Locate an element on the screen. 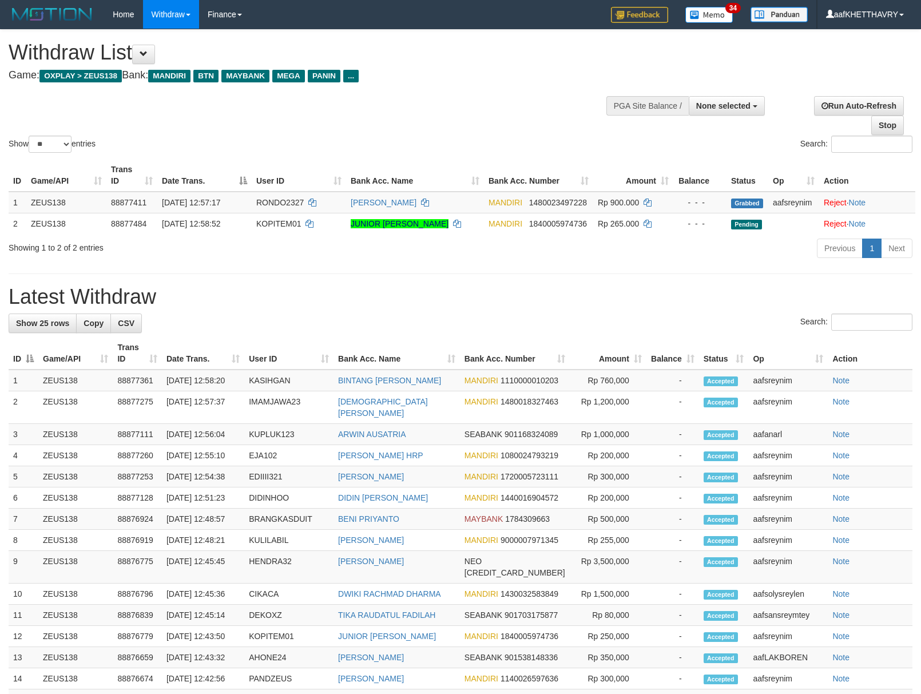 The width and height of the screenshot is (921, 694). td: 6 is located at coordinates (23, 498).